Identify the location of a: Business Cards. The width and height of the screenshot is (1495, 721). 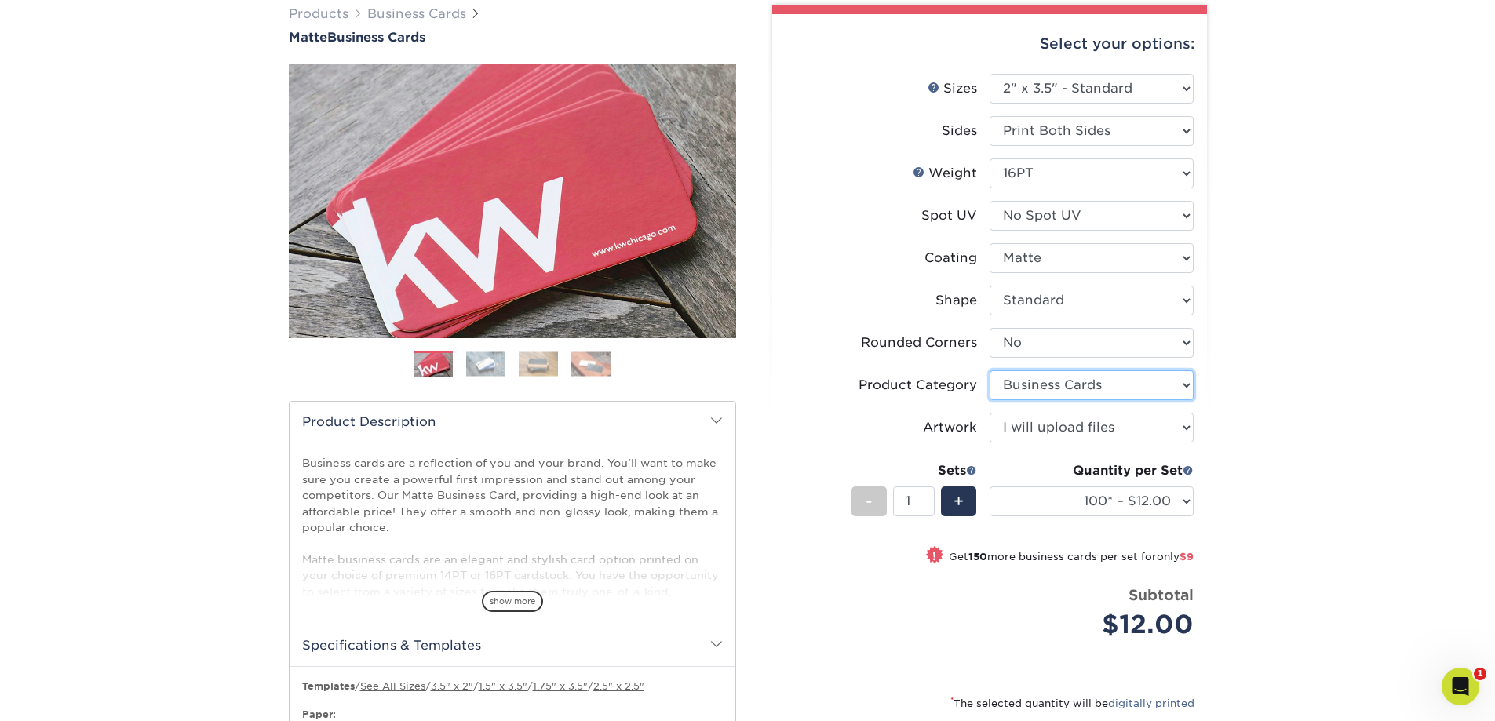
(417, 13).